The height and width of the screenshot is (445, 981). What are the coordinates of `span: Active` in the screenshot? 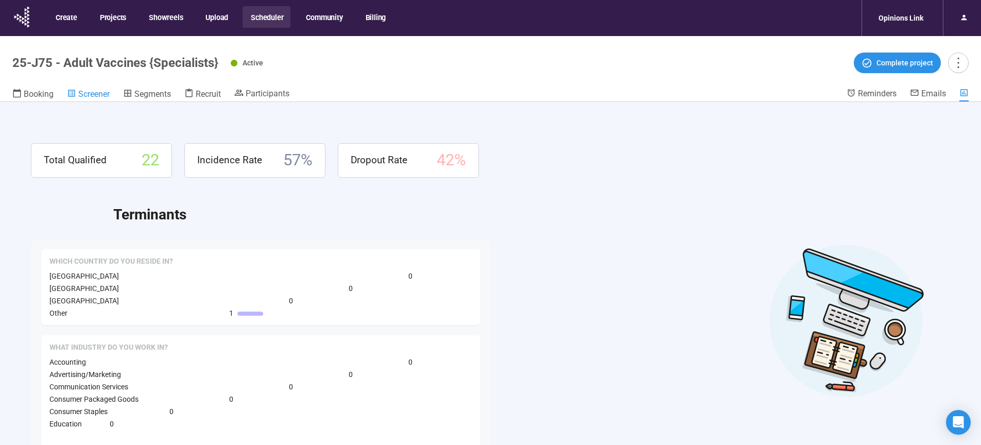 It's located at (253, 63).